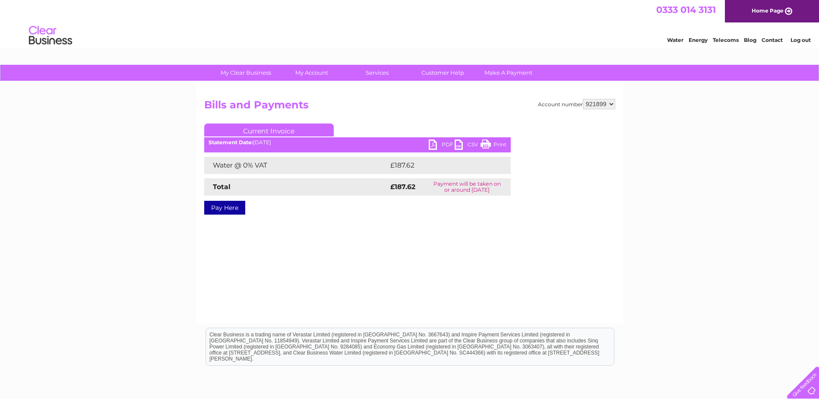 This screenshot has height=399, width=819. I want to click on td: £187.62, so click(441, 165).